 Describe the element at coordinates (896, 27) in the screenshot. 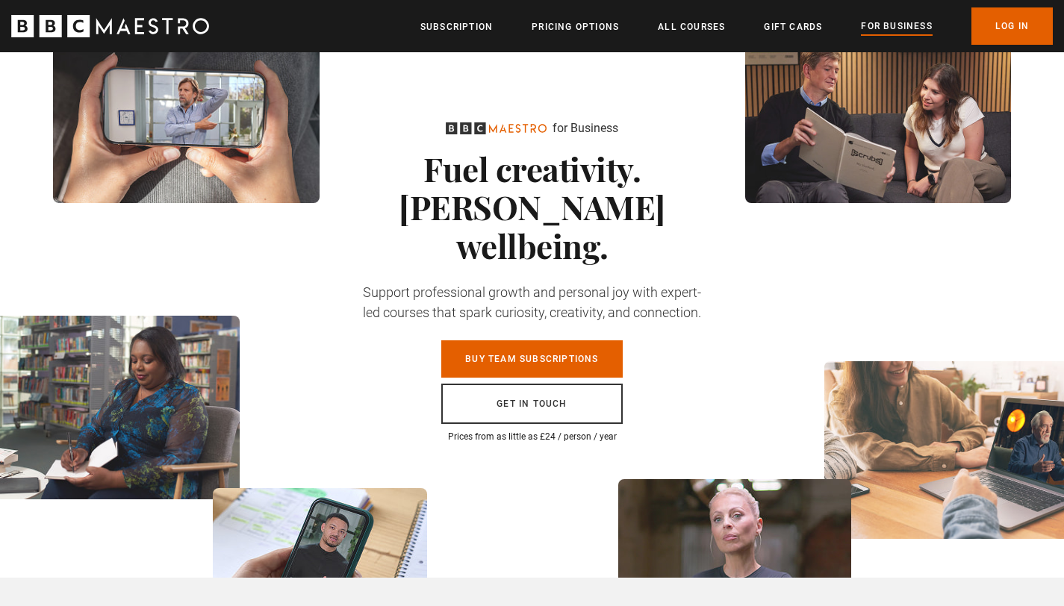

I see `a: For business` at that location.